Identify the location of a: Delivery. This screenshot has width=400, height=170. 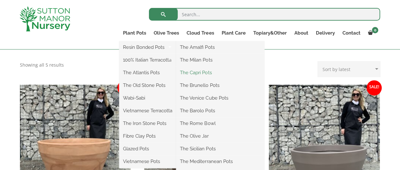
(325, 33).